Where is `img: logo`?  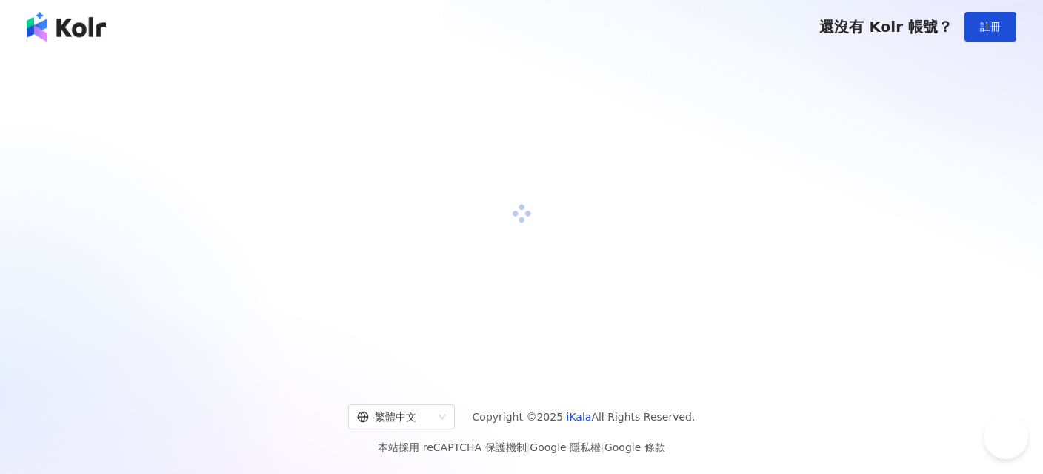 img: logo is located at coordinates (66, 27).